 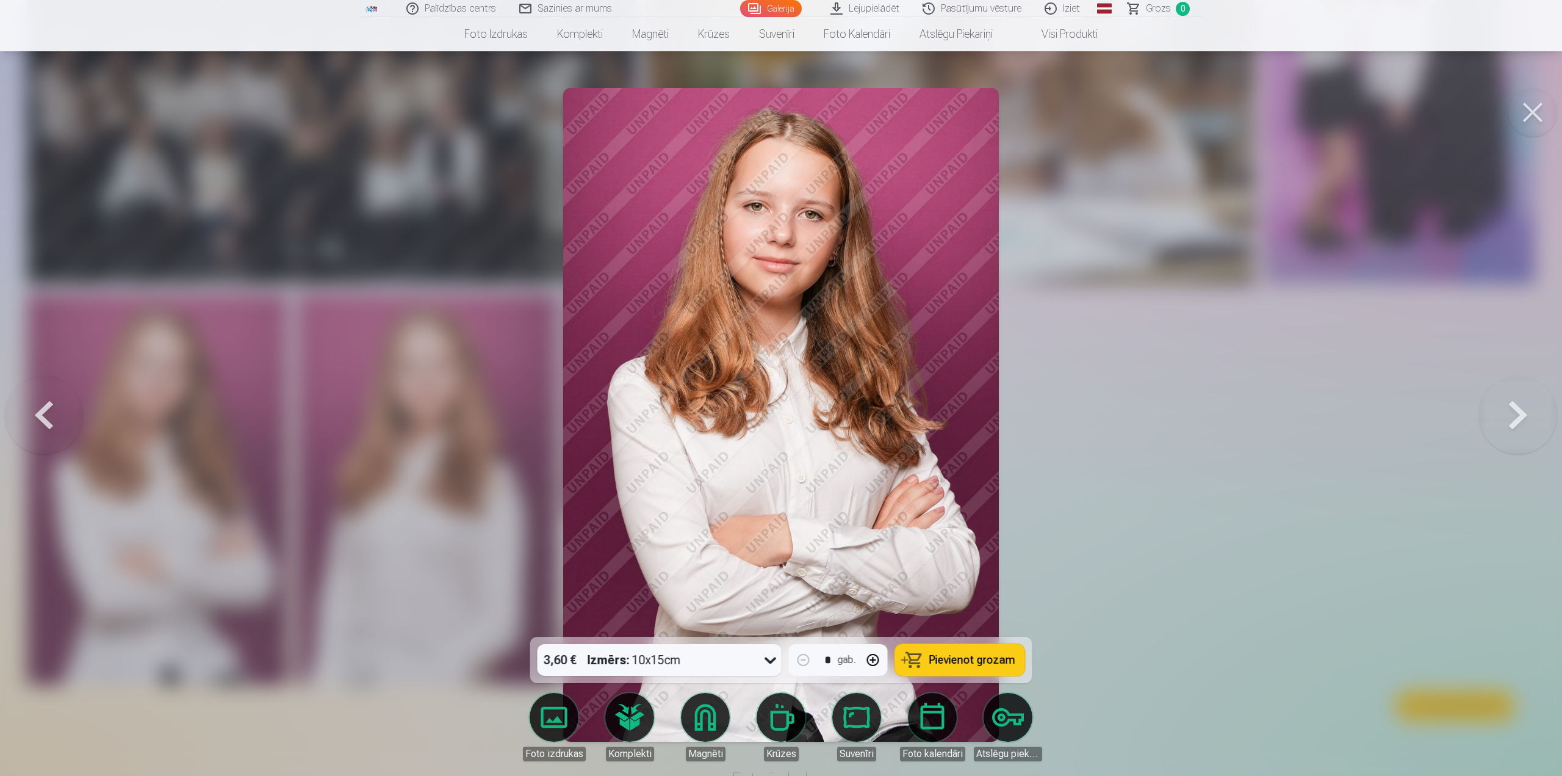 What do you see at coordinates (580, 34) in the screenshot?
I see `a: Komplekti` at bounding box center [580, 34].